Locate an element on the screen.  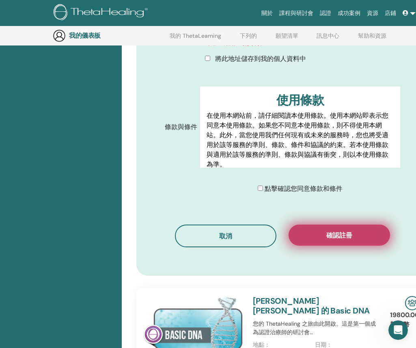
font: 確認註冊 is located at coordinates (339, 235).